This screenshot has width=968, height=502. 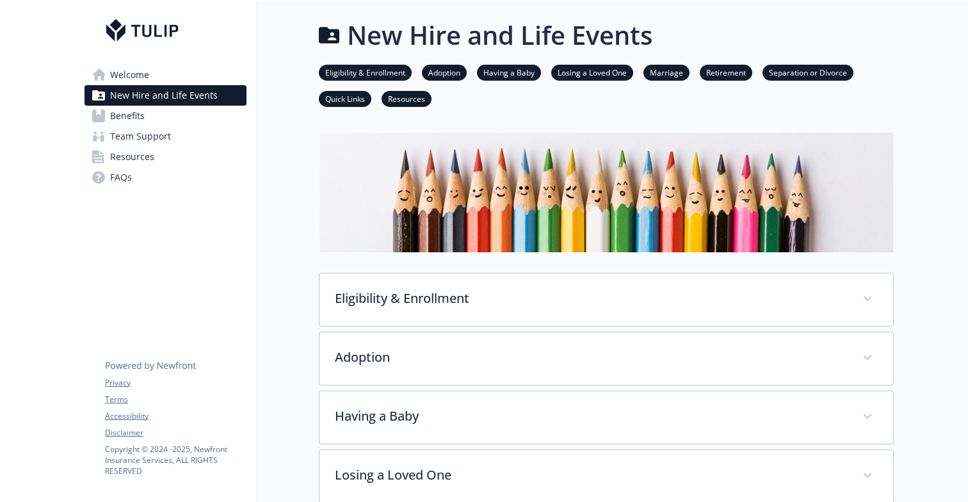 I want to click on span: Welcome, so click(x=129, y=75).